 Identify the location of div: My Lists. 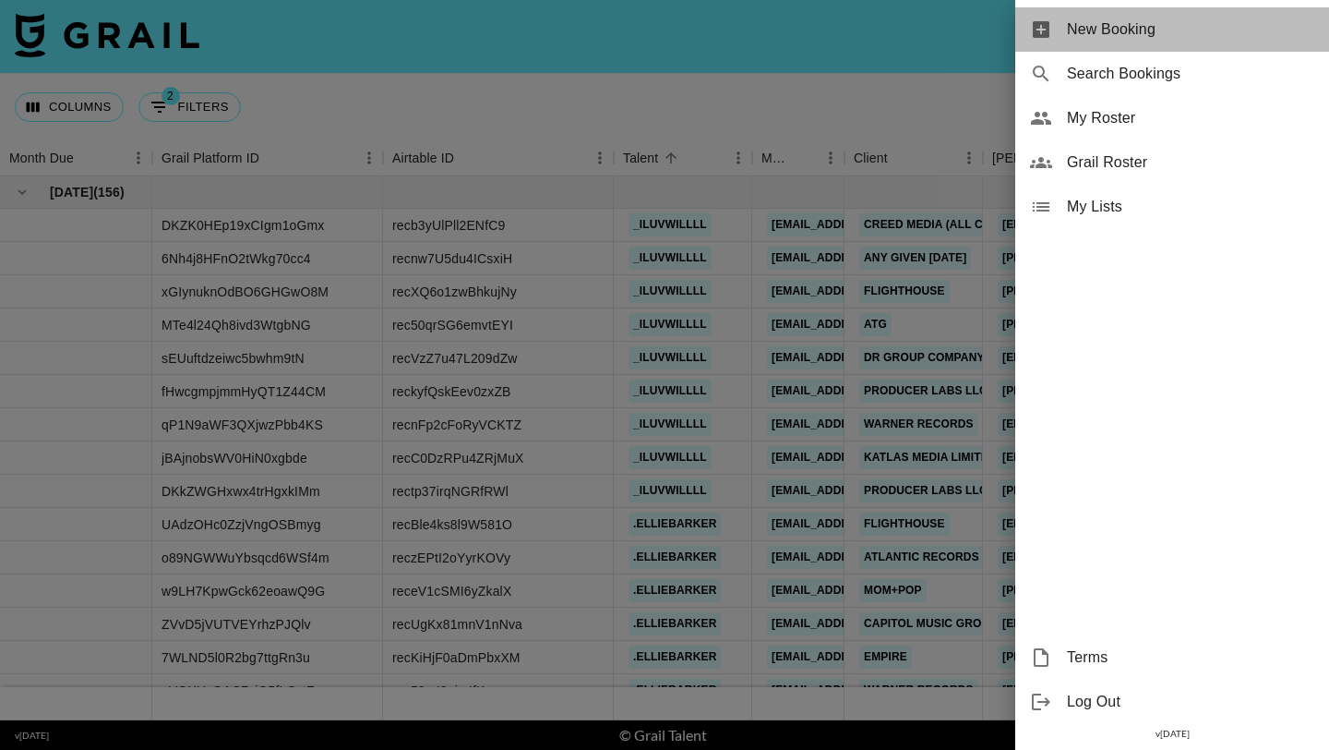
(1173, 207).